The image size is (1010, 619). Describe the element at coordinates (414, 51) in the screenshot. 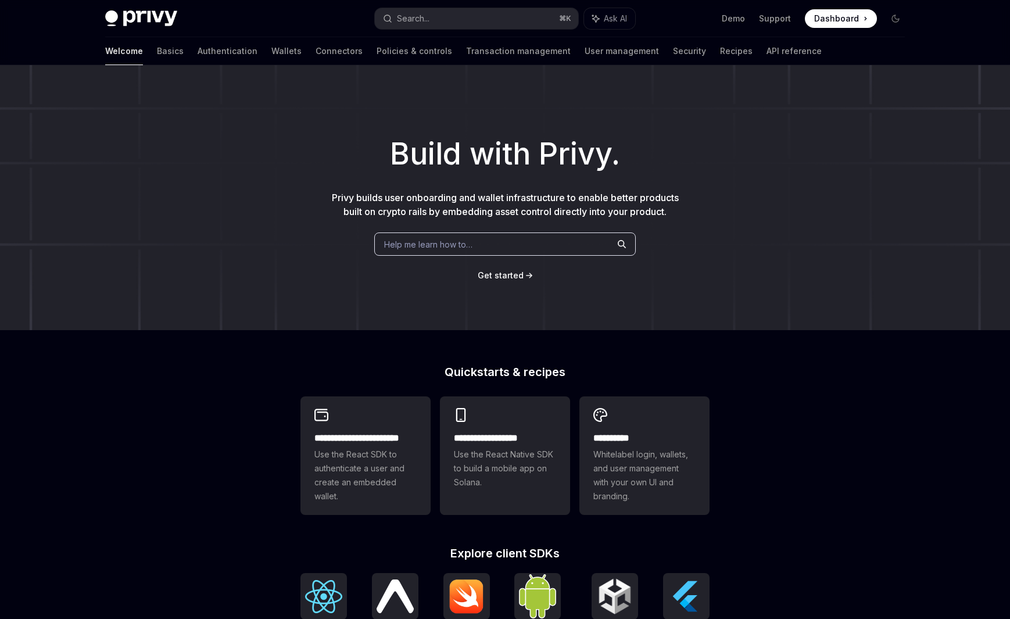

I see `a: Policies & controls` at that location.